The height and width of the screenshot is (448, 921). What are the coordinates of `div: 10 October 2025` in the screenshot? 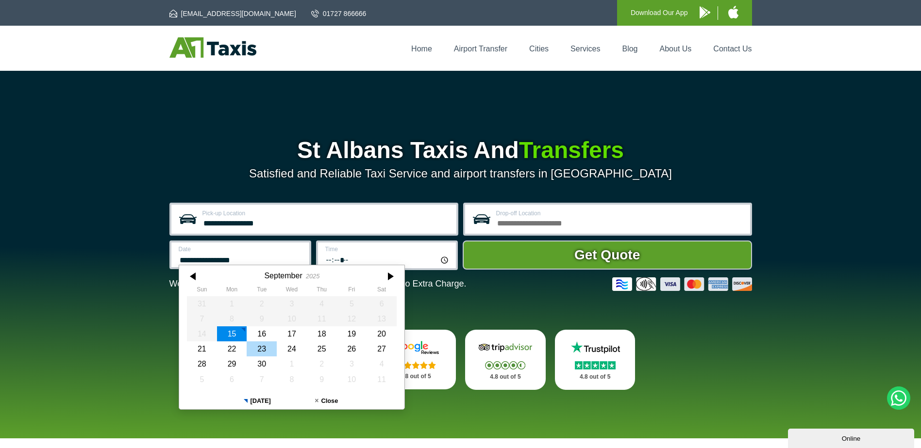 It's located at (351, 380).